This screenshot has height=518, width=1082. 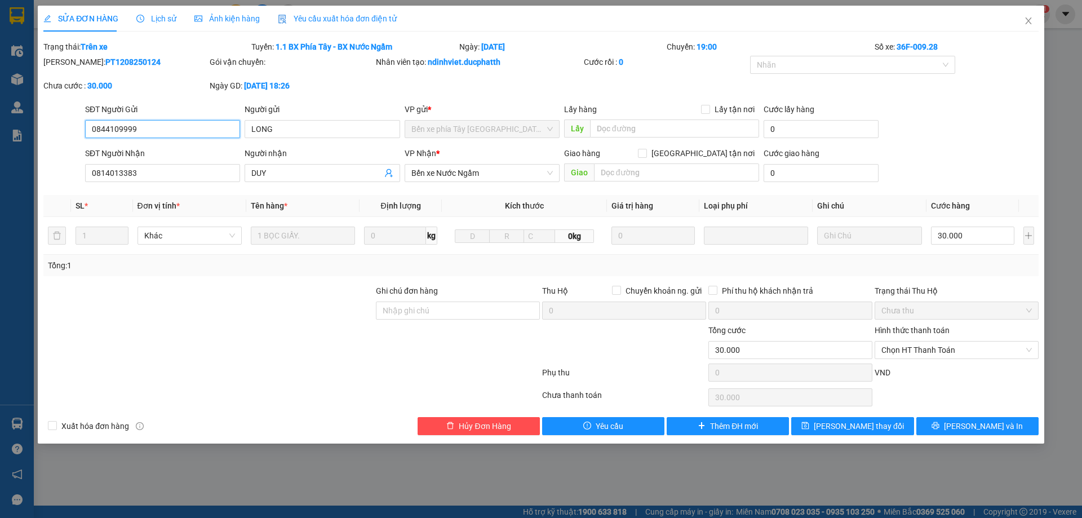 I want to click on span: Lấy tận nơi, so click(x=734, y=109).